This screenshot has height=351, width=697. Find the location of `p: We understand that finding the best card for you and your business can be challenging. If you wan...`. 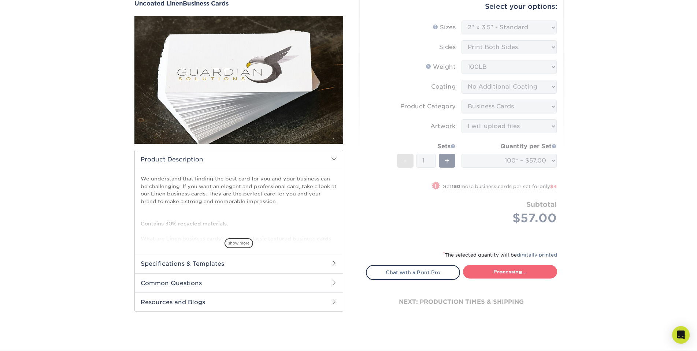

p: We understand that finding the best card for you and your business can be challenging. If you wan... is located at coordinates (239, 261).